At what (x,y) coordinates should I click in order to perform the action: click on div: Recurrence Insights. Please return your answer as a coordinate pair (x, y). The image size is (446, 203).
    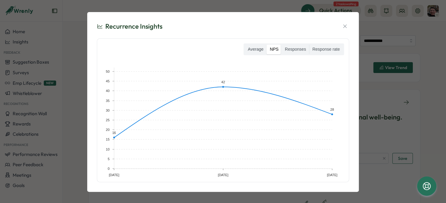
    Looking at the image, I should click on (129, 26).